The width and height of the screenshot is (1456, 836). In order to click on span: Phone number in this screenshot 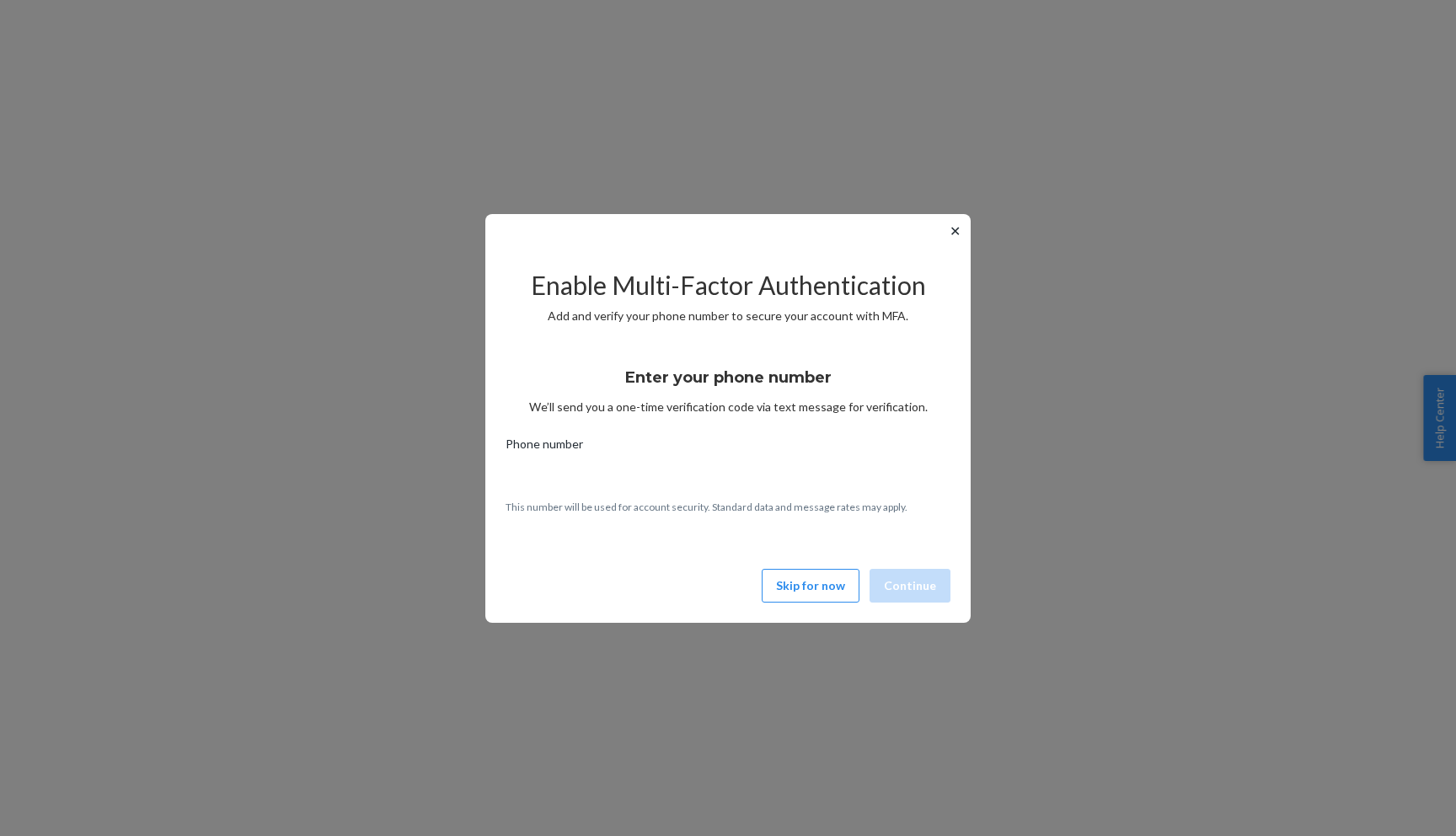, I will do `click(545, 448)`.